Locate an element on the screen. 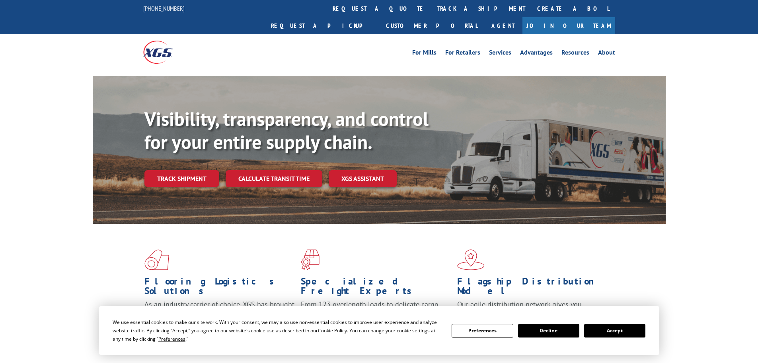 This screenshot has height=363, width=758. h1: Flagship Distribution Model is located at coordinates (533, 288).